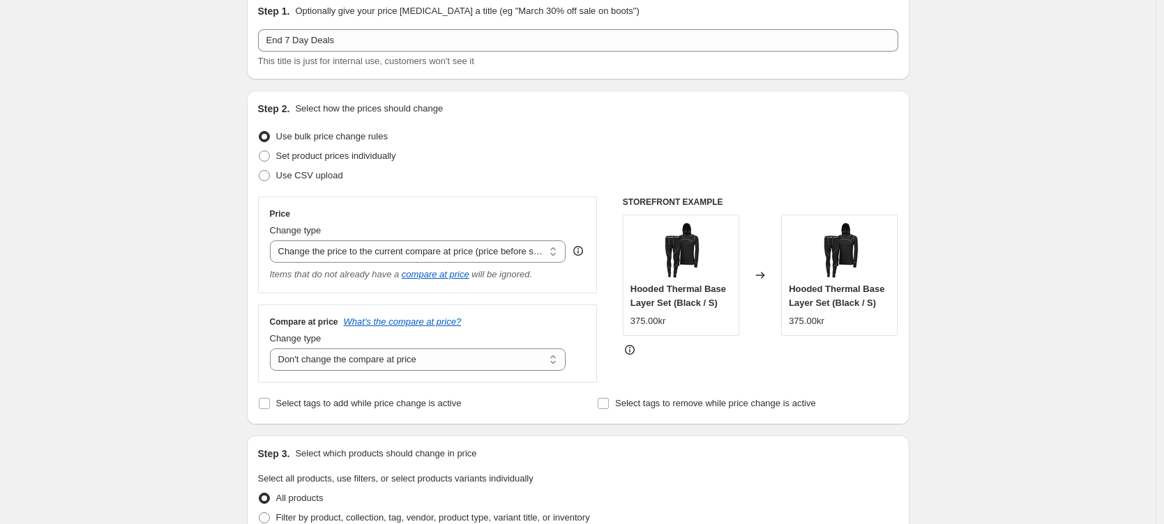 This screenshot has height=524, width=1164. I want to click on h2: Step 2., so click(274, 109).